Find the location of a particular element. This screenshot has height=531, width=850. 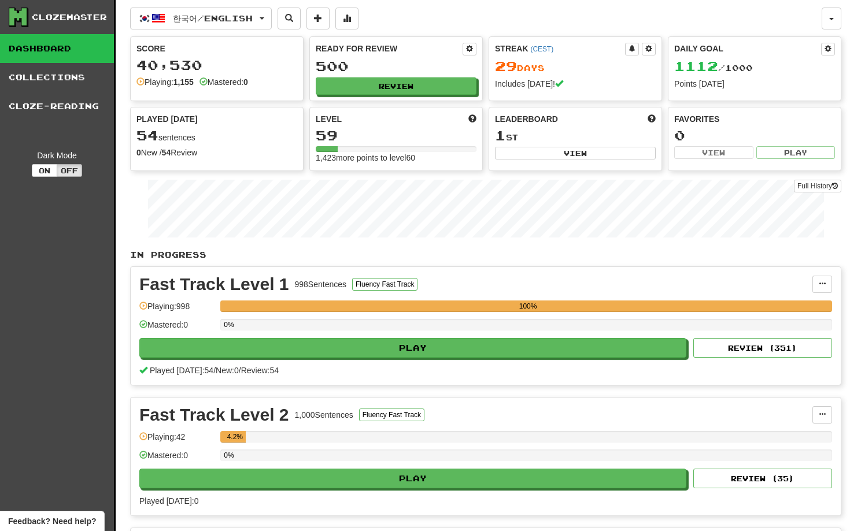

a: (CEST) is located at coordinates (542, 49).